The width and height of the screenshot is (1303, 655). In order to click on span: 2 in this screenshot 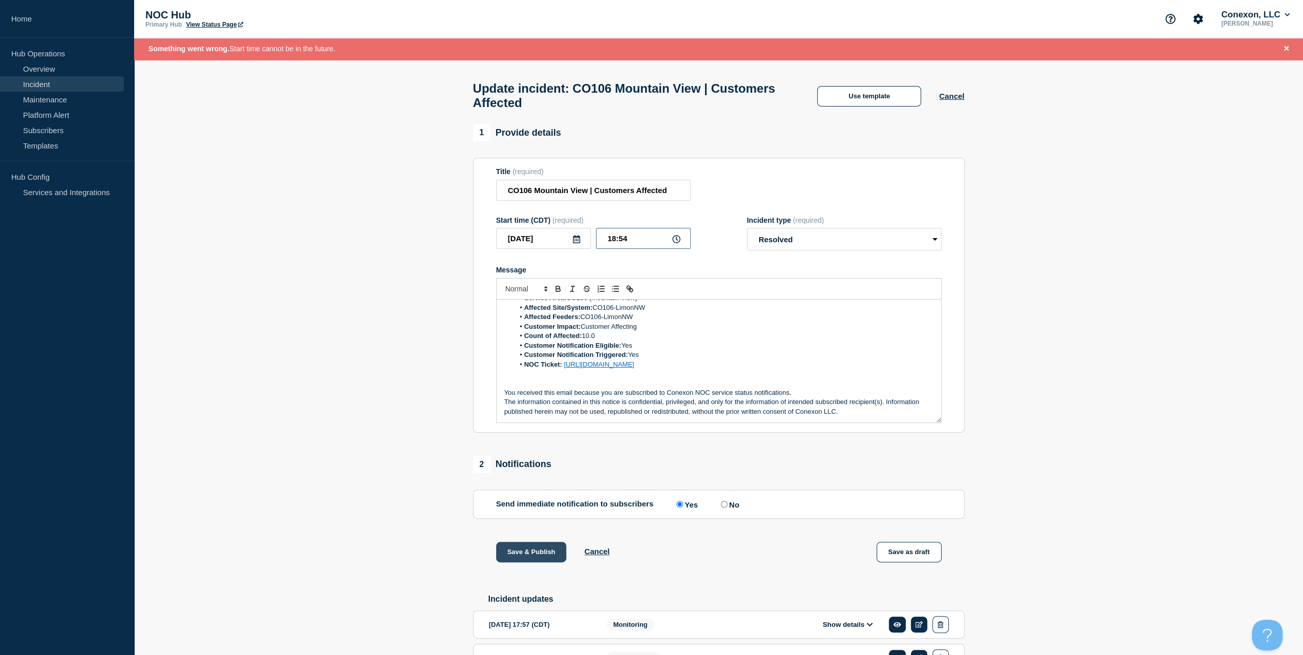, I will do `click(482, 464)`.